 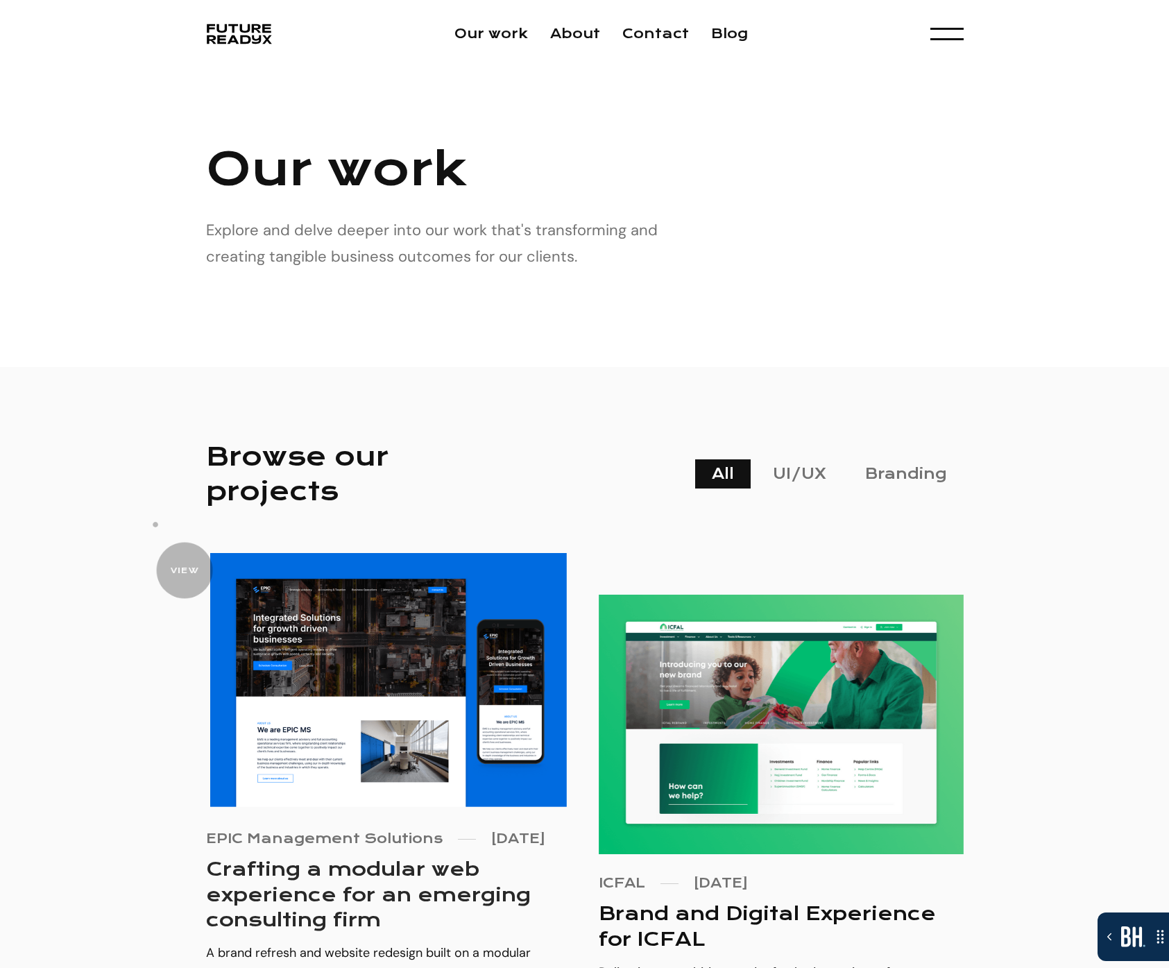 What do you see at coordinates (346, 474) in the screenshot?
I see `h2: Browse our projects` at bounding box center [346, 474].